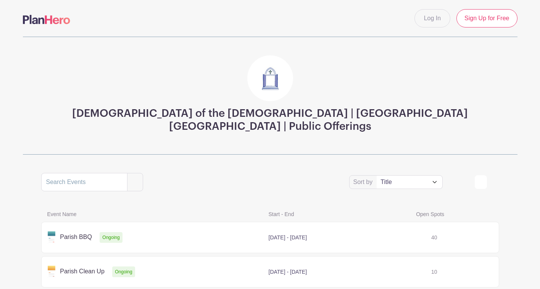  Describe the element at coordinates (47, 19) in the screenshot. I see `img: logo-507f7623f17ff9eddc593b1ce0a138ce2505c220e1c5a4e2b4648c50719b7d32.svg` at that location.